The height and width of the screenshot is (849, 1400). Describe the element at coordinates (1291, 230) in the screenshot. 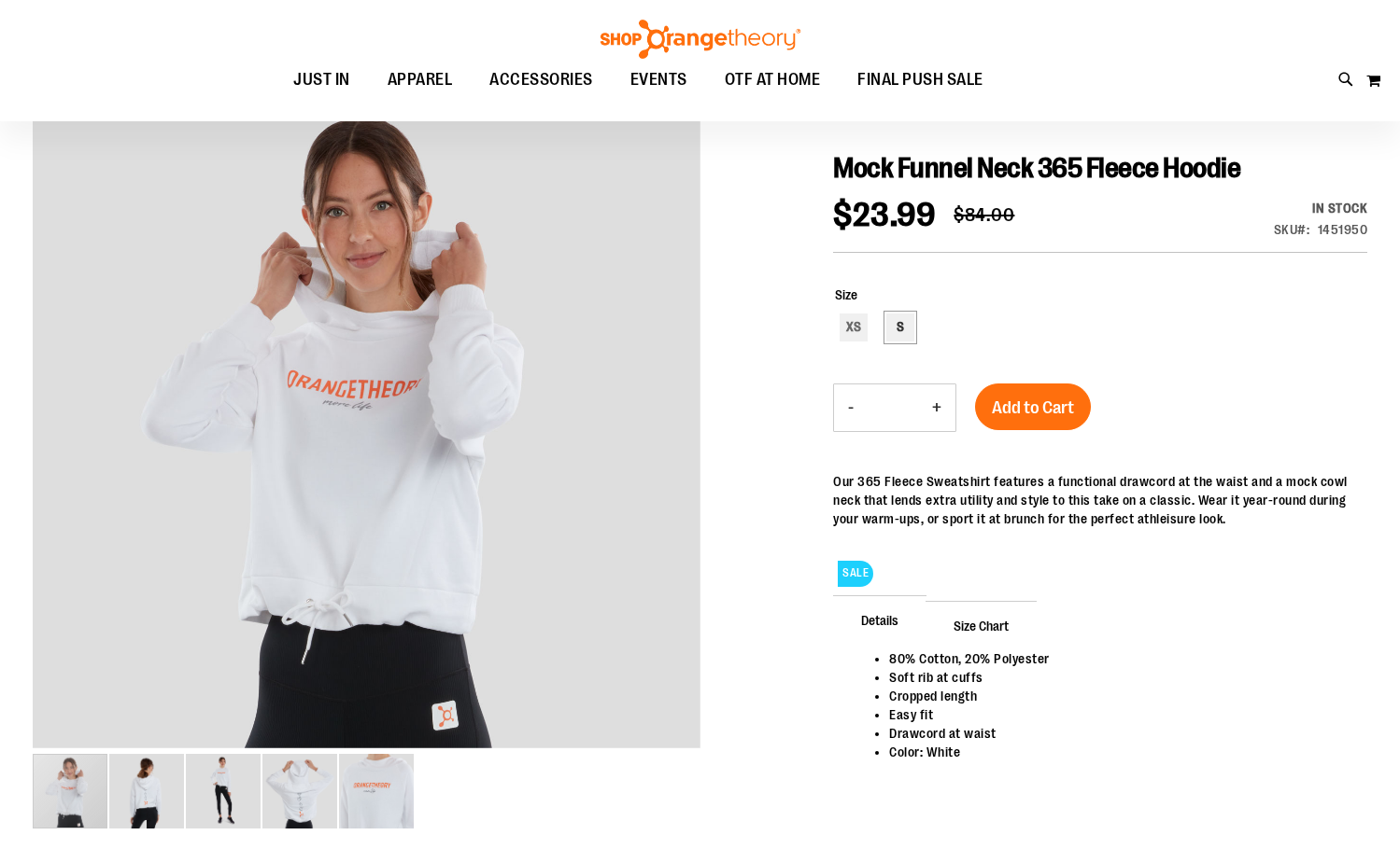

I see `strong: SKU` at that location.